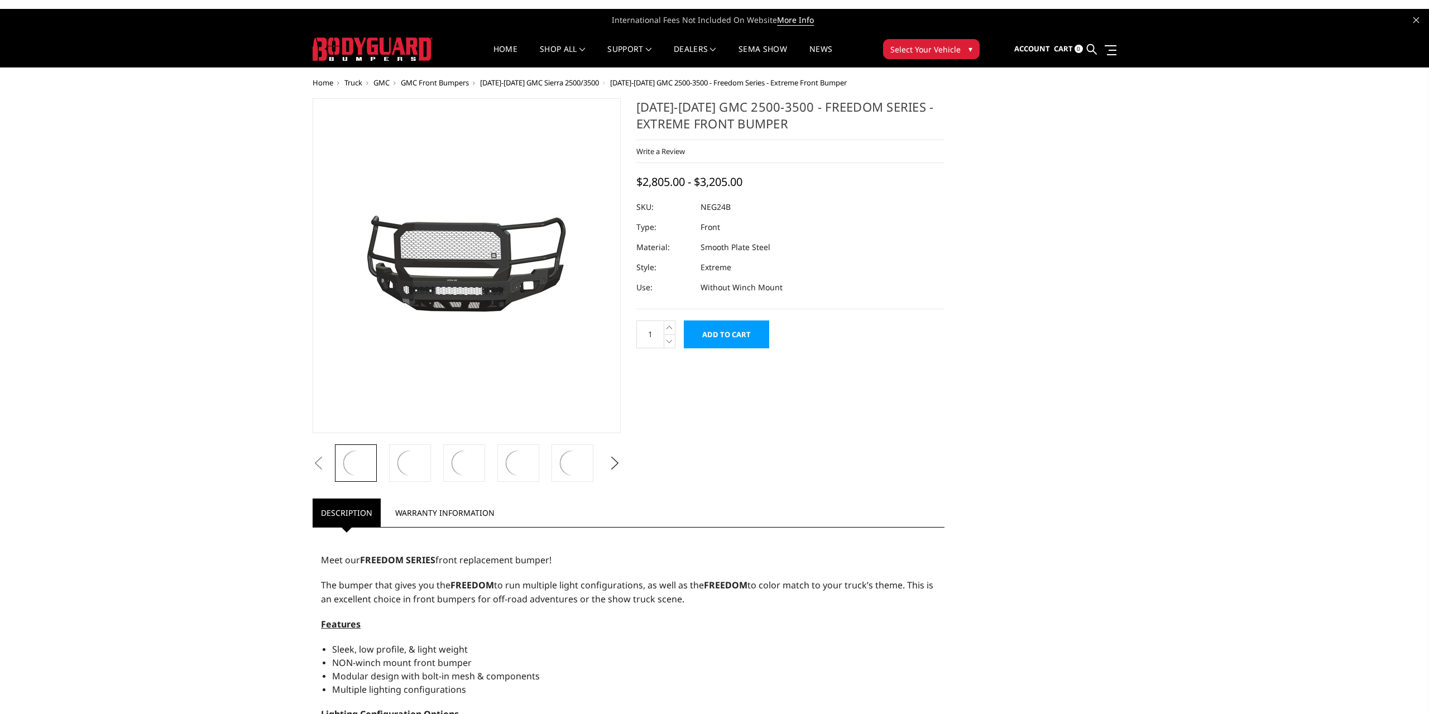  What do you see at coordinates (353, 83) in the screenshot?
I see `a: Truck` at bounding box center [353, 83].